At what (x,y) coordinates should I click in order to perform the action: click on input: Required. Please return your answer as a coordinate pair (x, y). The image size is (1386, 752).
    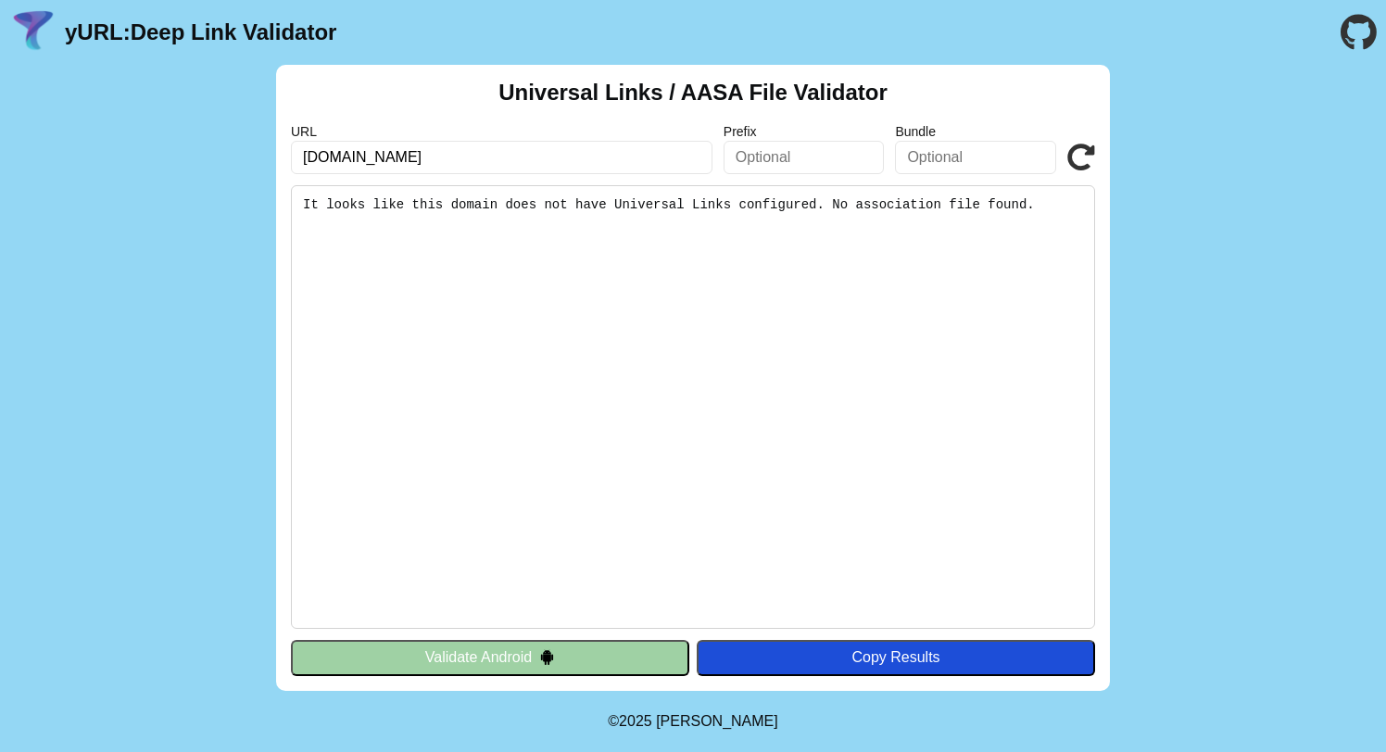
    Looking at the image, I should click on (501, 158).